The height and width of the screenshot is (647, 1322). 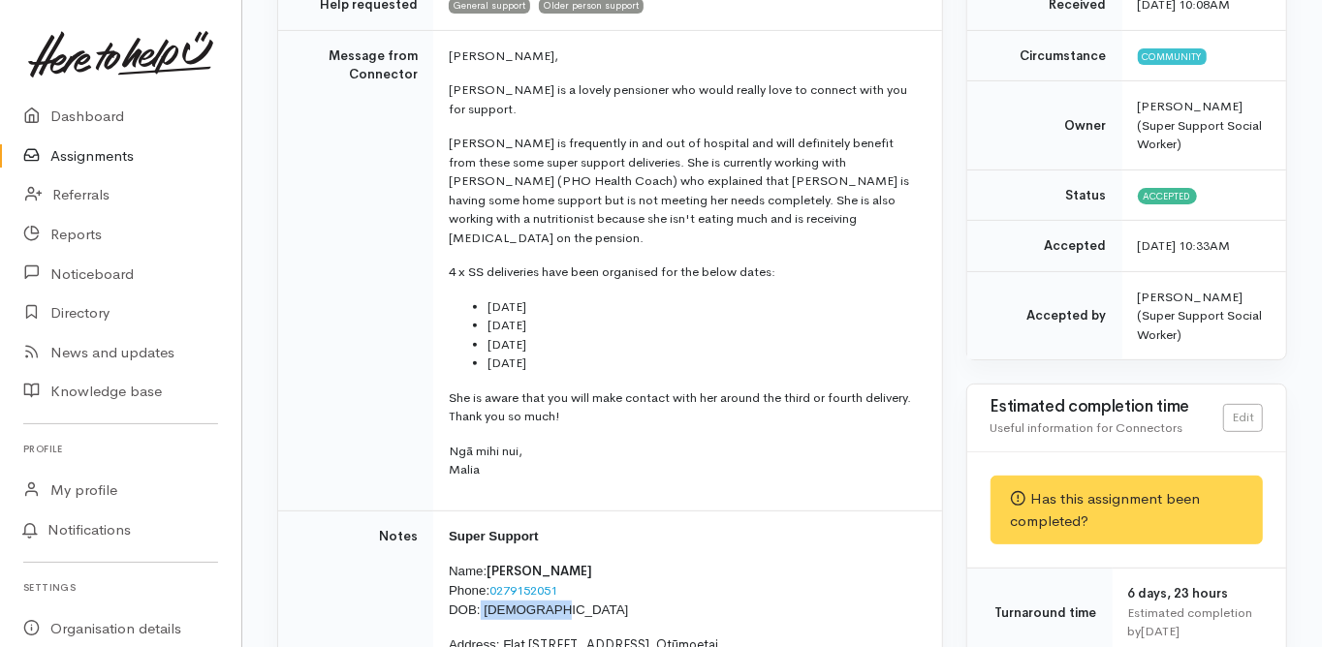 What do you see at coordinates (356, 270) in the screenshot?
I see `td: Message from Connector` at bounding box center [356, 270].